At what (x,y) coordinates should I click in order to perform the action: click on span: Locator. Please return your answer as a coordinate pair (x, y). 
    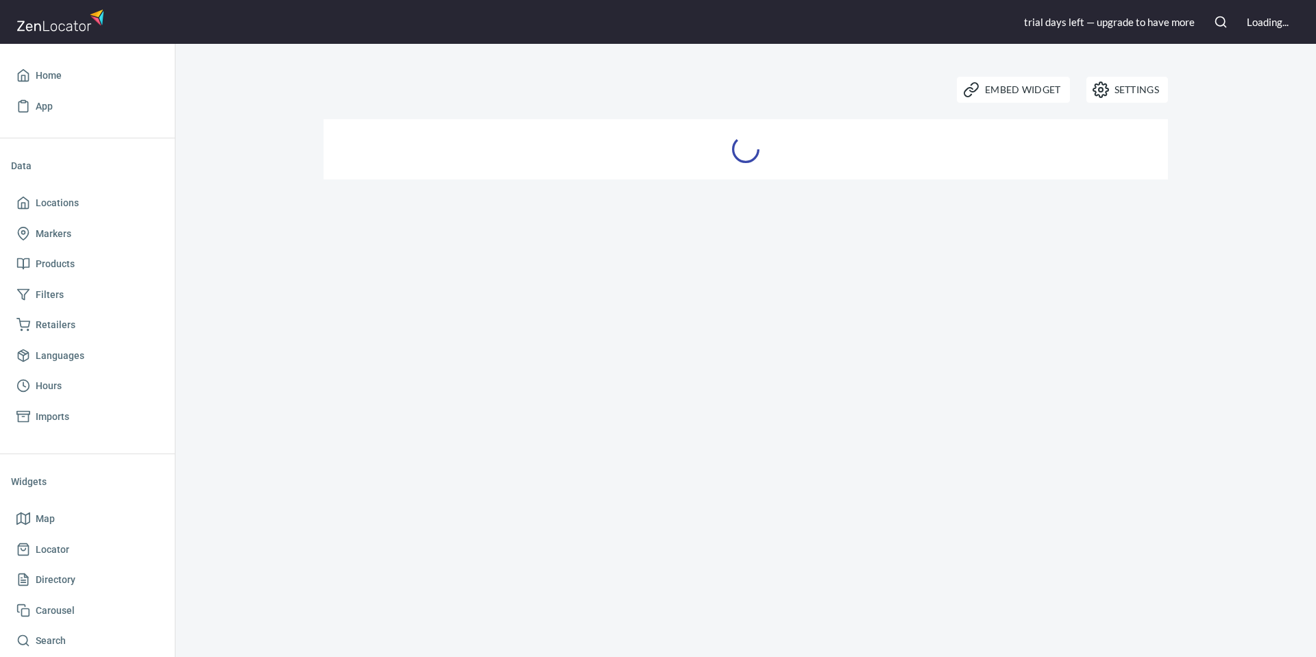
    Looking at the image, I should click on (52, 550).